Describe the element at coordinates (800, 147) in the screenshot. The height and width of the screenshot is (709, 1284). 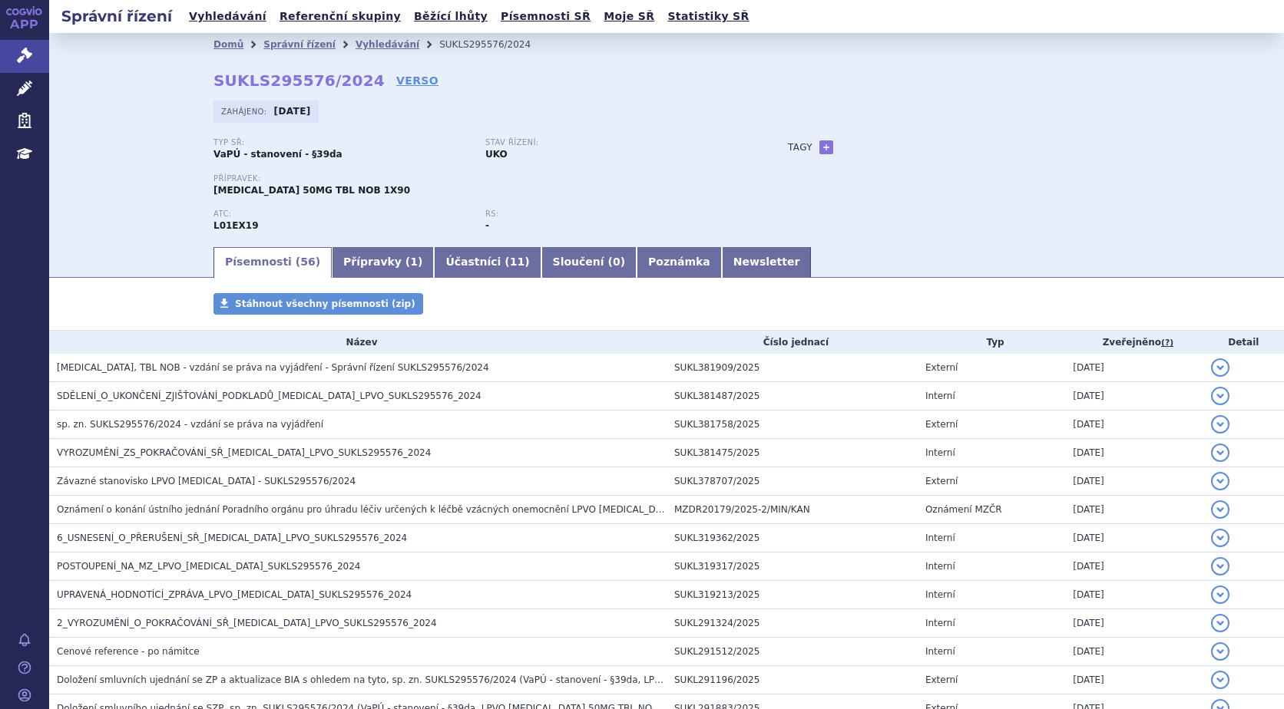
I see `h3: Tagy` at that location.